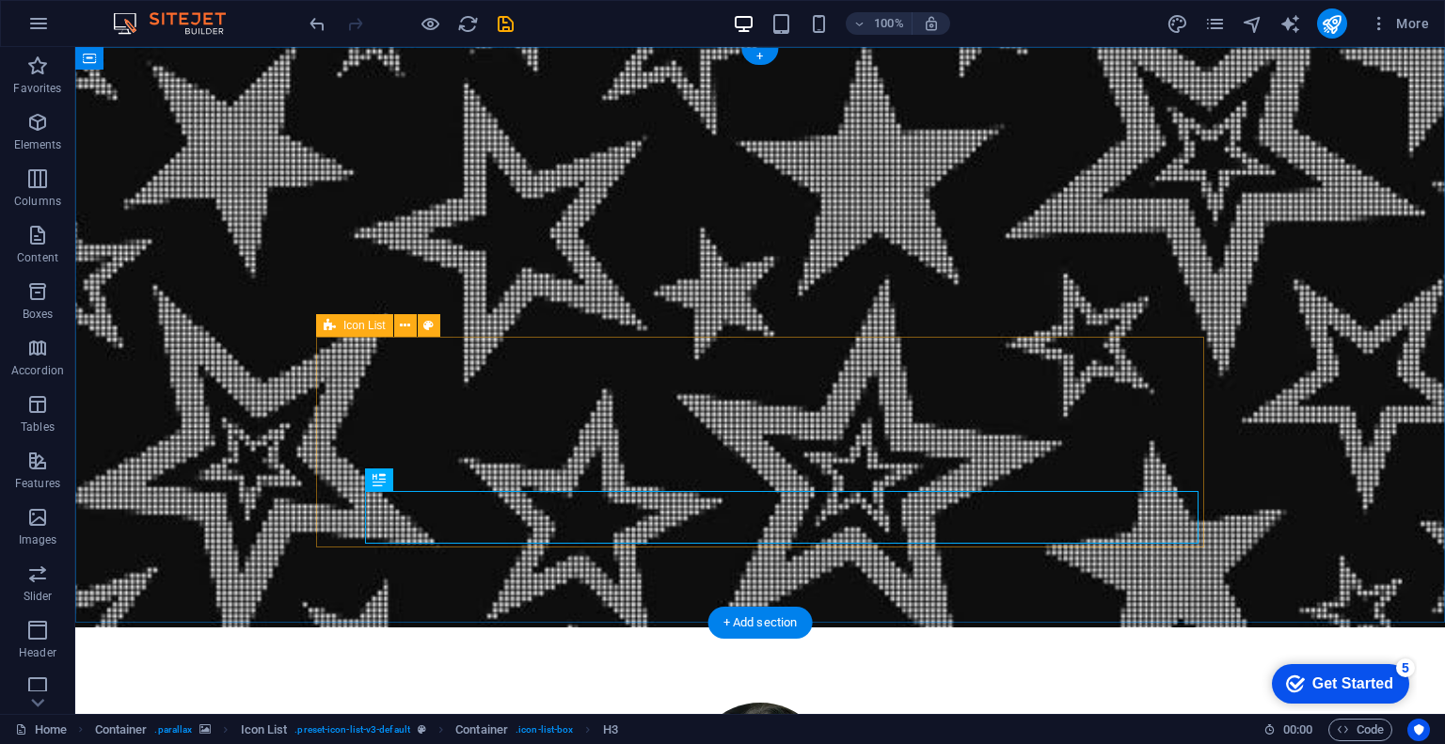 The image size is (1445, 744). I want to click on button: publish, so click(1332, 24).